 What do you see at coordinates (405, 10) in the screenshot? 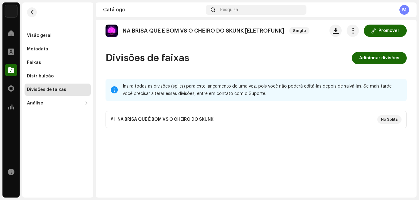
I see `div: M` at bounding box center [405, 10].